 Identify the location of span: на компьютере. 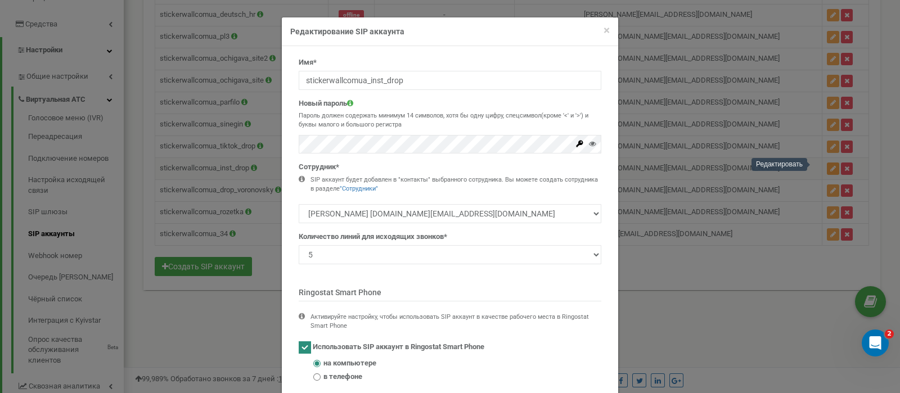
(350, 363).